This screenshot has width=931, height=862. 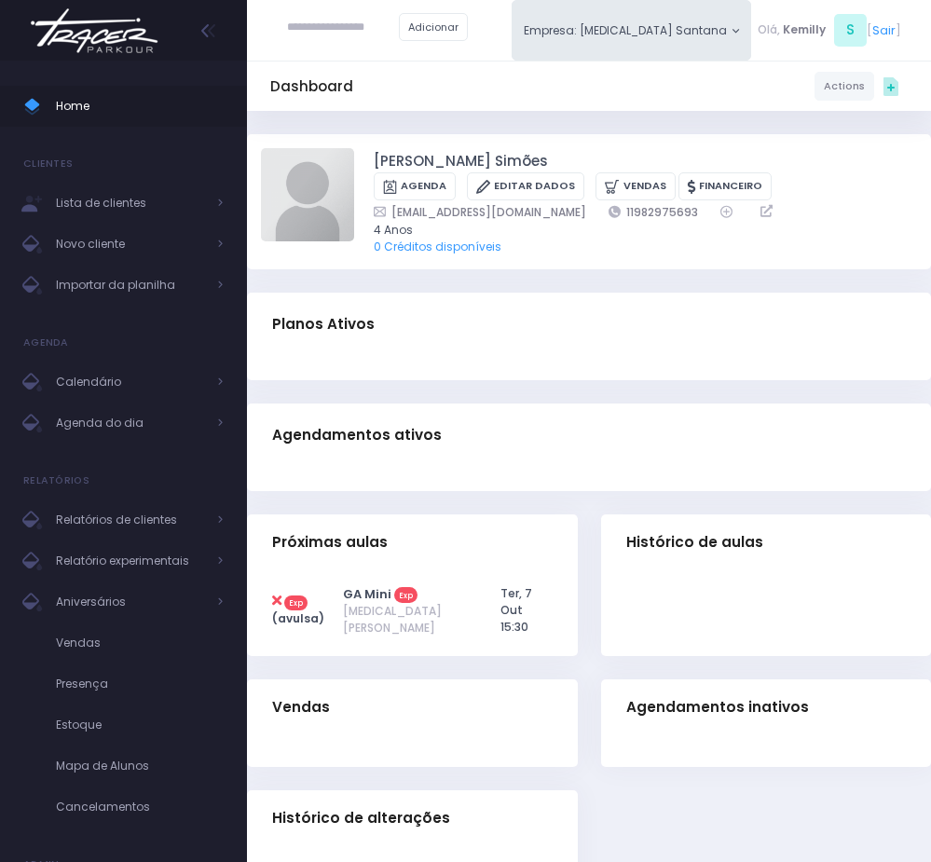 I want to click on span: Relatório experimentais, so click(x=130, y=561).